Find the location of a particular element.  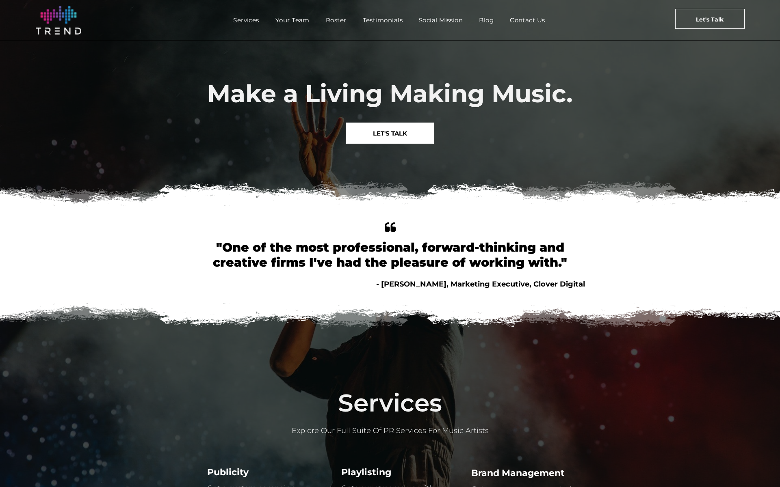

span: Make a Living Making Music. is located at coordinates (390, 93).